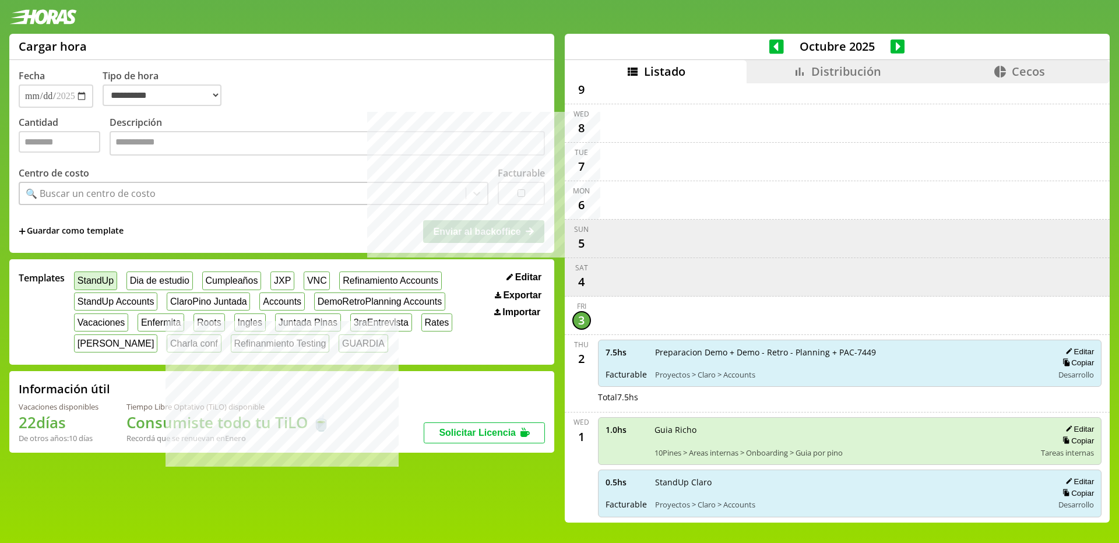  Describe the element at coordinates (96, 280) in the screenshot. I see `button: StandUp` at that location.